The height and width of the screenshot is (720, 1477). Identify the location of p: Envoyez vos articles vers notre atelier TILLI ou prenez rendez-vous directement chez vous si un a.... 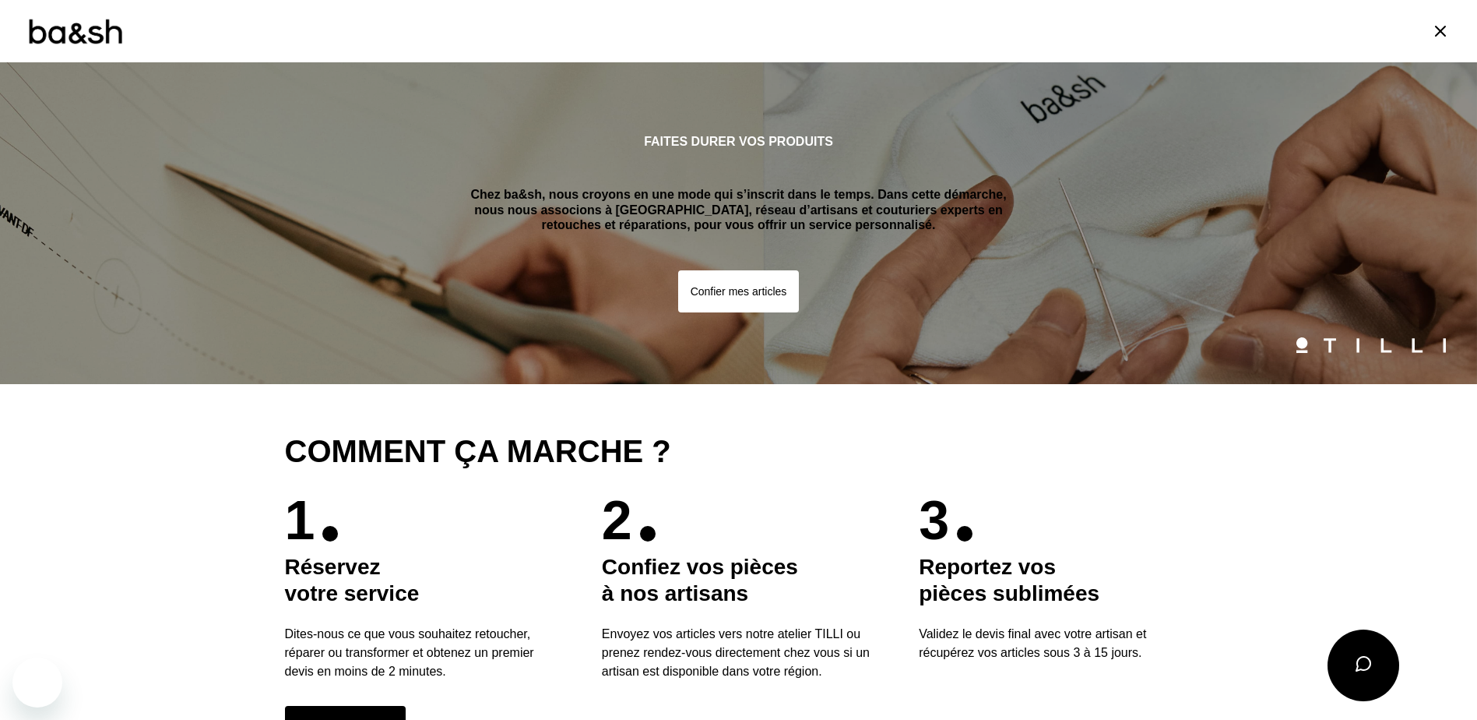
(738, 653).